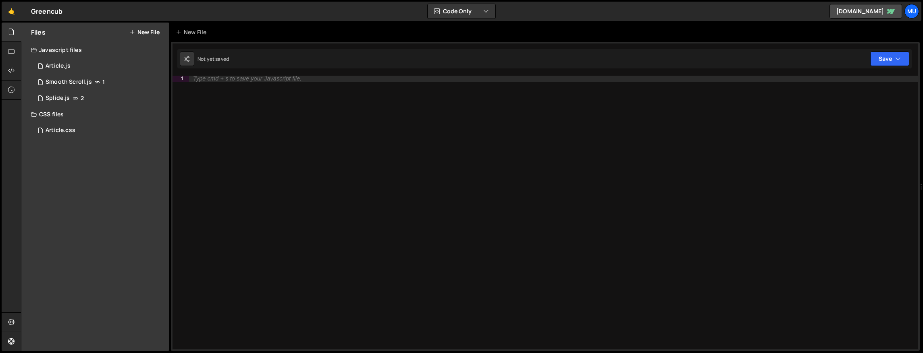 The width and height of the screenshot is (923, 353). I want to click on div: CSS files, so click(95, 114).